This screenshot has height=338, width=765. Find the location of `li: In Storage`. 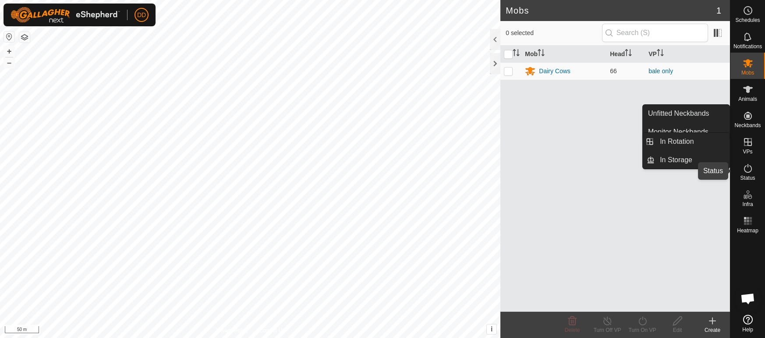

li: In Storage is located at coordinates (686, 160).